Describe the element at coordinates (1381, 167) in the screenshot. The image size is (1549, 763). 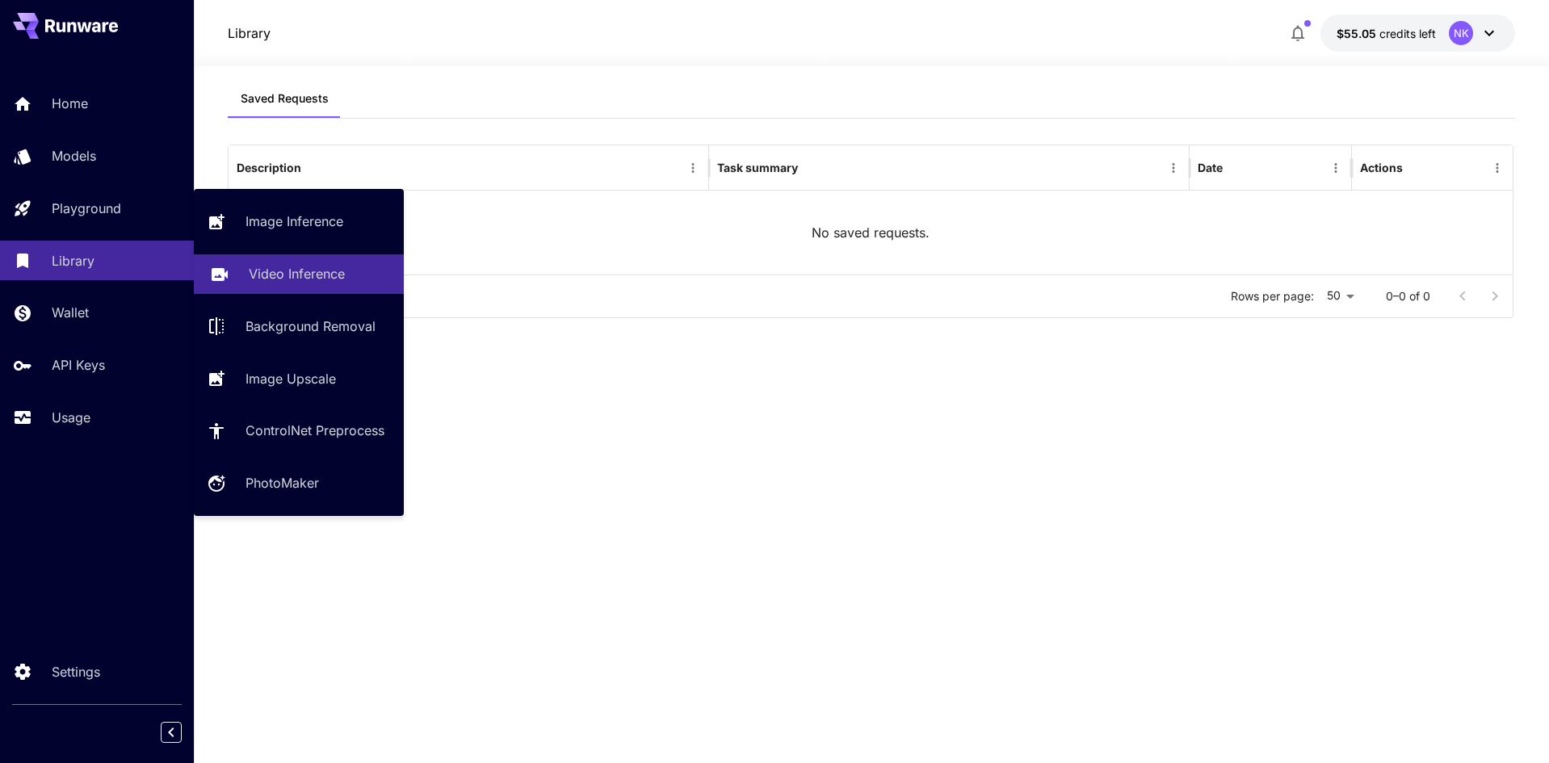
I see `div: Actions` at that location.